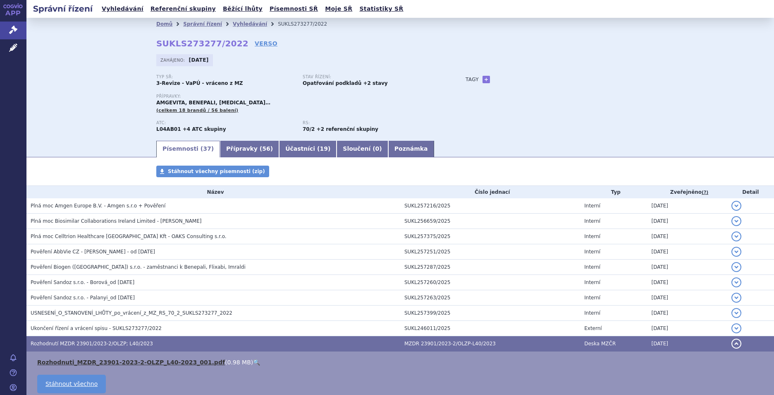 This screenshot has width=774, height=395. Describe the element at coordinates (216, 171) in the screenshot. I see `span: Stáhnout všechny písemnosti (zip)` at that location.